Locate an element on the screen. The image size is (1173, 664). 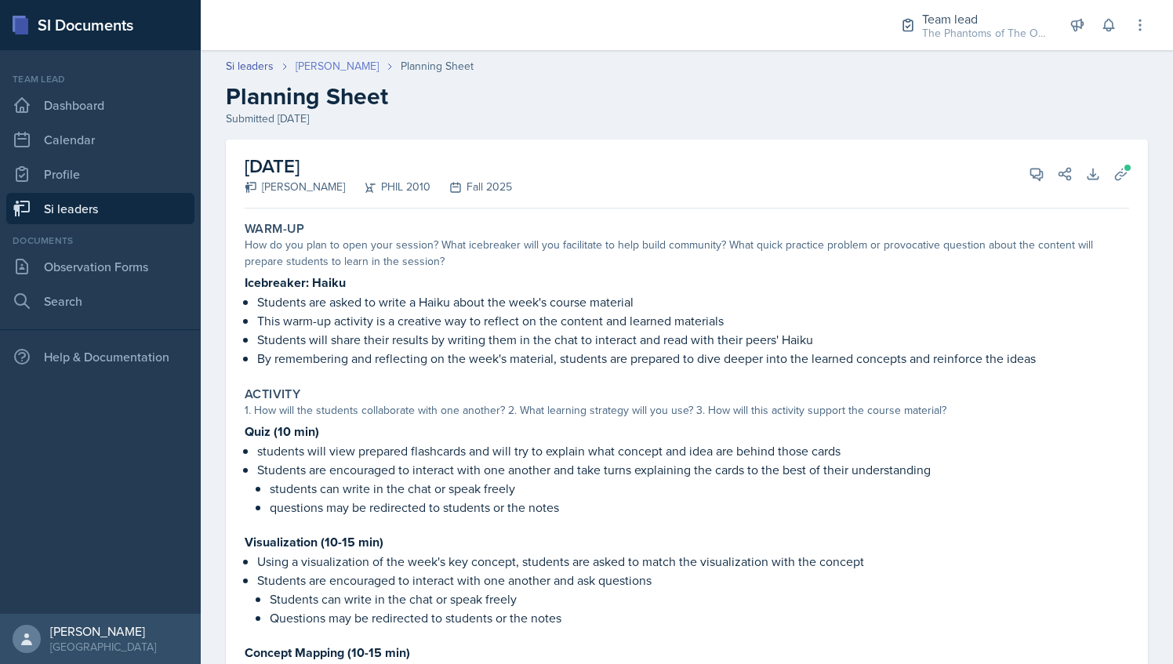
p: Using a visualization of the week's key concept, students are asked to match the visualization wi... is located at coordinates (693, 562).